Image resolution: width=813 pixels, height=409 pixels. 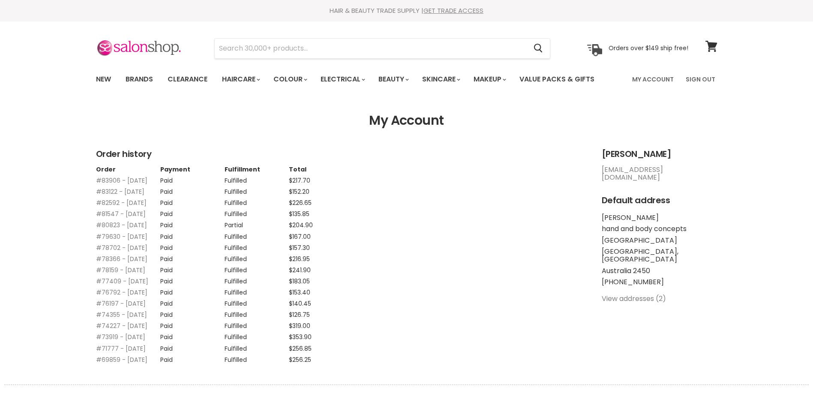 What do you see at coordinates (257, 223) in the screenshot?
I see `td: Partial` at bounding box center [257, 223].